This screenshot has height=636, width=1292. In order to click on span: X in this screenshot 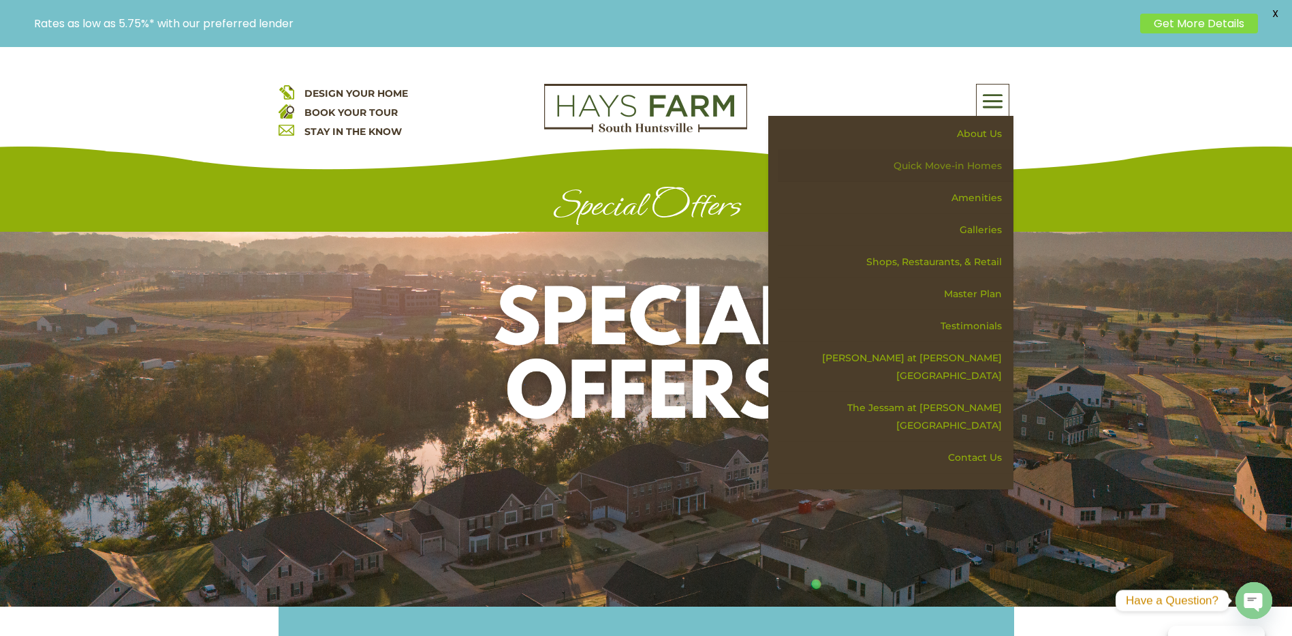, I will do `click(1275, 14)`.